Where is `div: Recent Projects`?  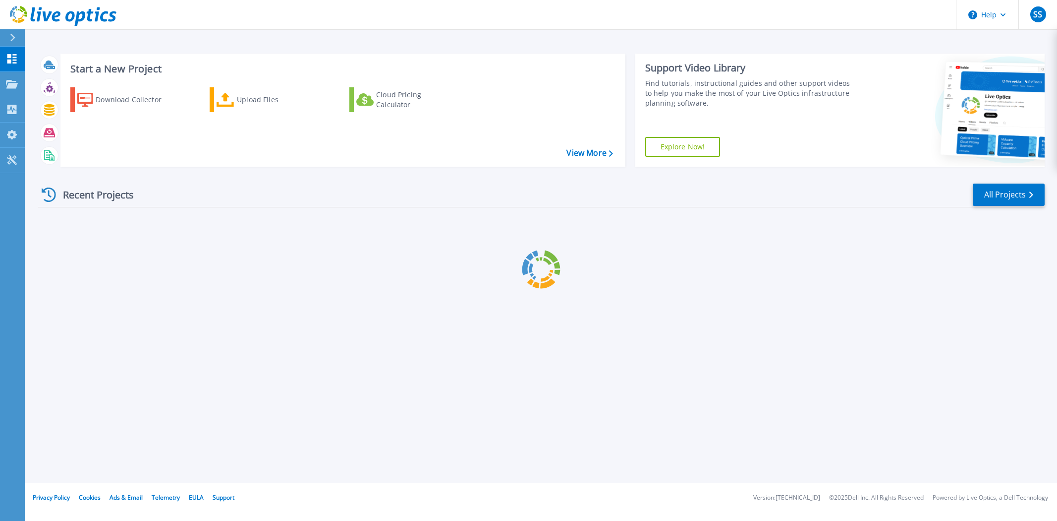 div: Recent Projects is located at coordinates (93, 194).